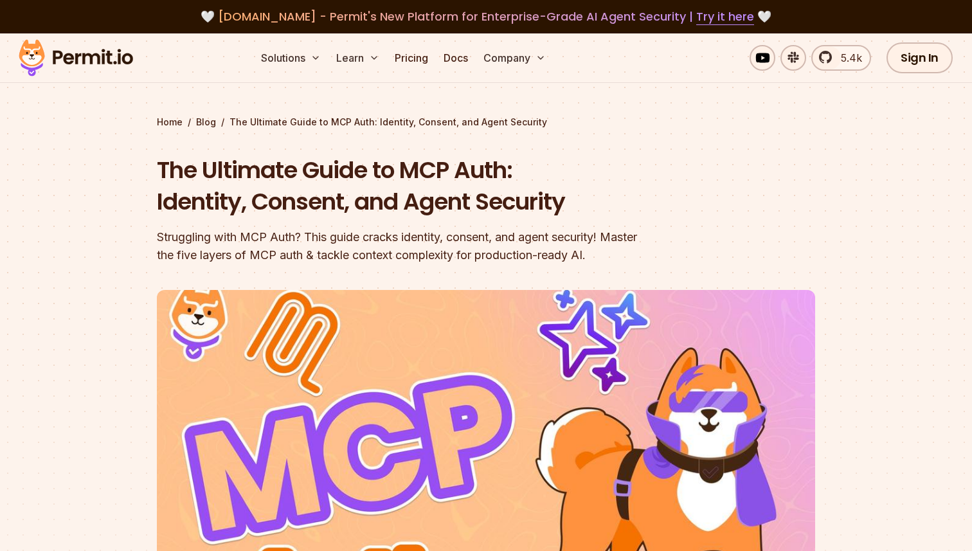  Describe the element at coordinates (841, 58) in the screenshot. I see `a: 5.4k` at that location.